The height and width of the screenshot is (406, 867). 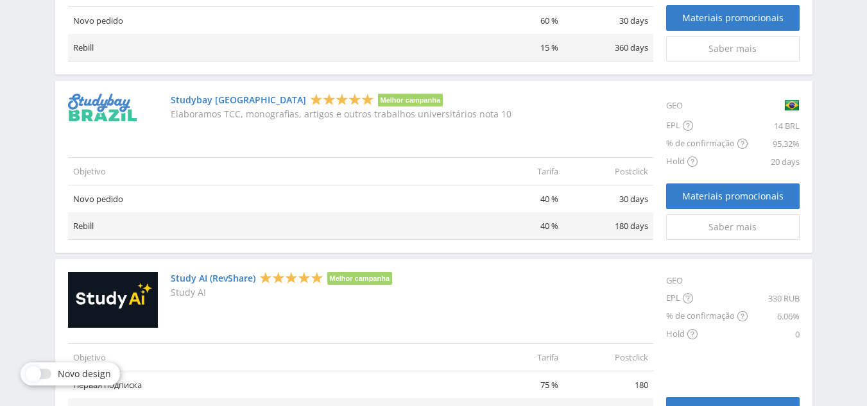 What do you see at coordinates (113, 300) in the screenshot?
I see `img: Study AI (RevShare)` at bounding box center [113, 300].